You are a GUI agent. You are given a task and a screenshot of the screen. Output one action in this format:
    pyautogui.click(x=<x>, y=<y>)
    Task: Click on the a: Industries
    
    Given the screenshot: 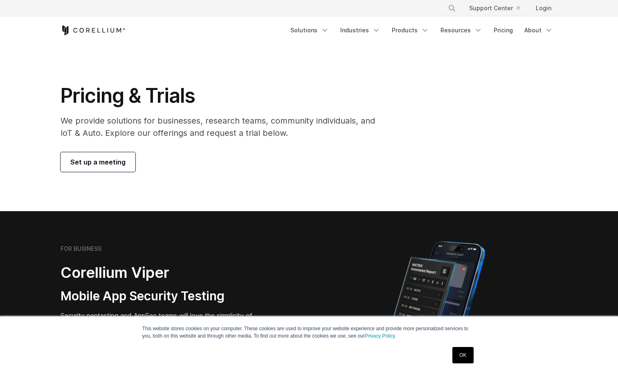 What is the action you would take?
    pyautogui.click(x=360, y=30)
    